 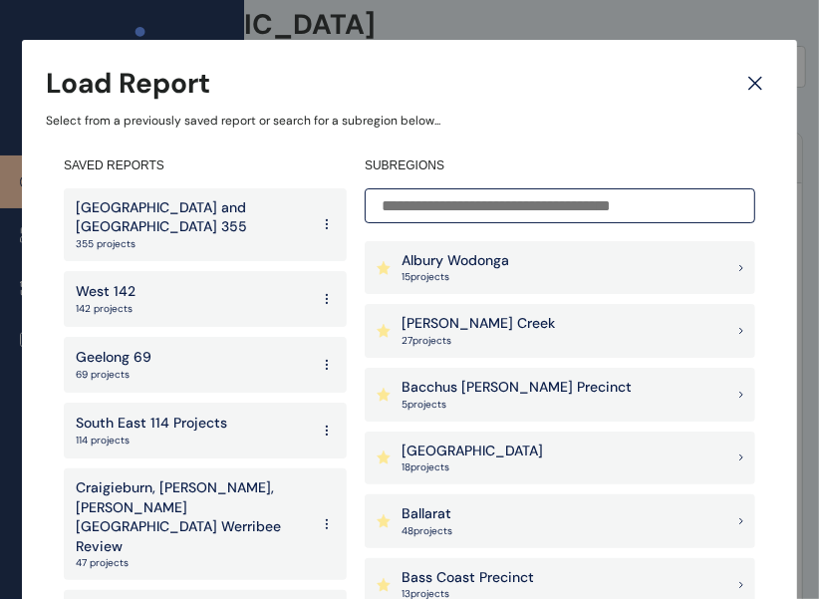 I want to click on p: 114 projects, so click(x=152, y=441).